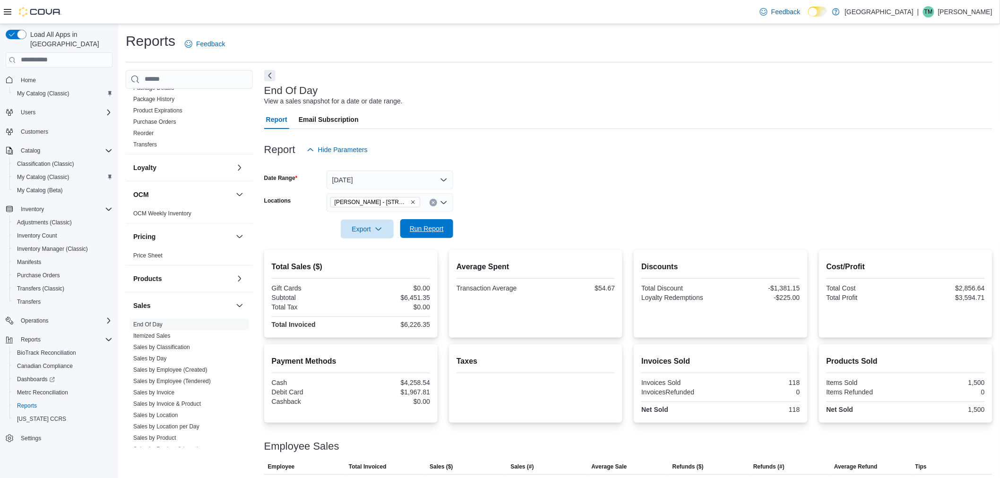 The width and height of the screenshot is (1000, 478). I want to click on input: Dark Mode, so click(818, 11).